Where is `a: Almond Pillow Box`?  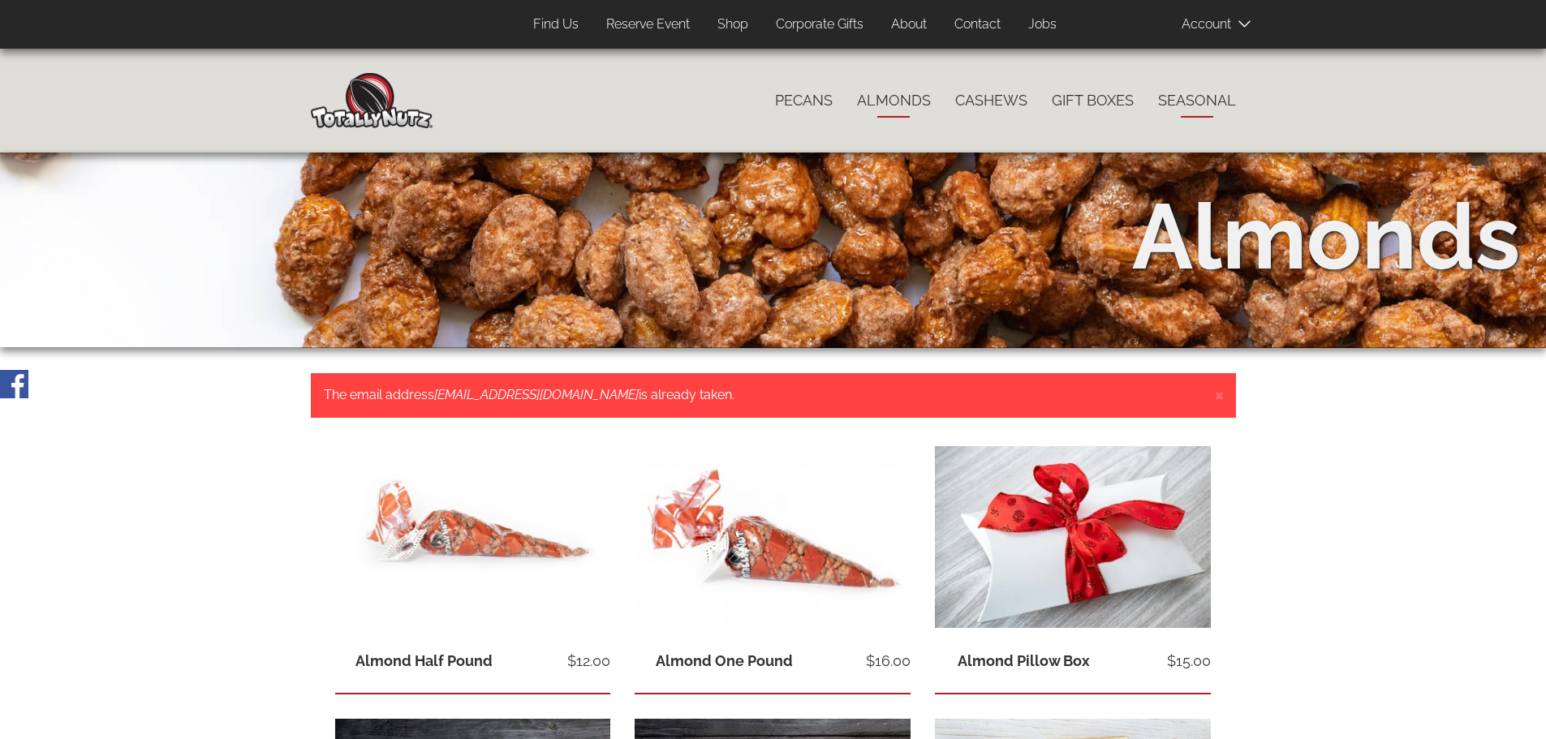 a: Almond Pillow Box is located at coordinates (1023, 661).